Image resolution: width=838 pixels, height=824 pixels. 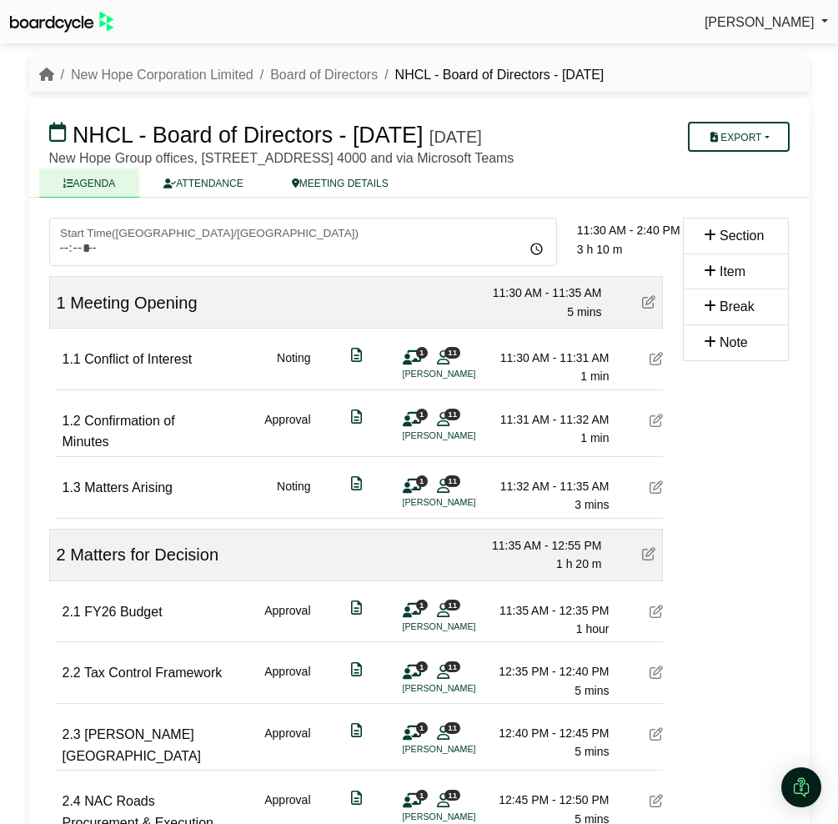 I want to click on span: 1.2, so click(x=72, y=420).